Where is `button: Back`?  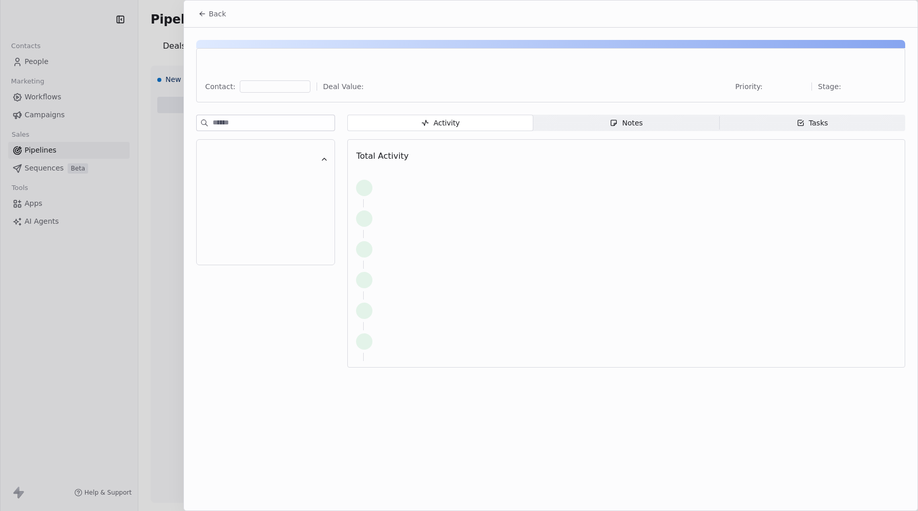
button: Back is located at coordinates (212, 14).